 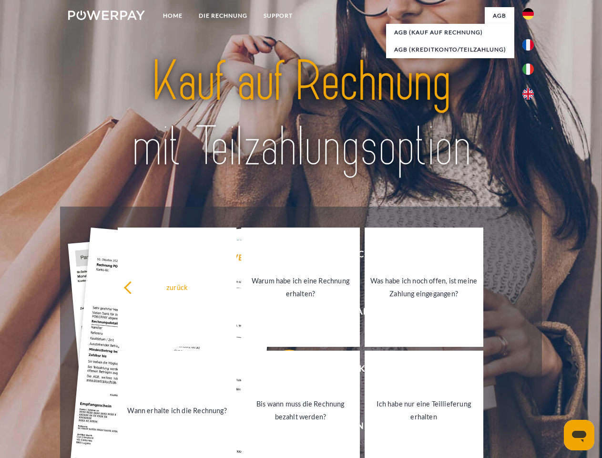 I want to click on div: Was habe ich noch offen, ist meine Zahlung eingegangen?, so click(x=424, y=287).